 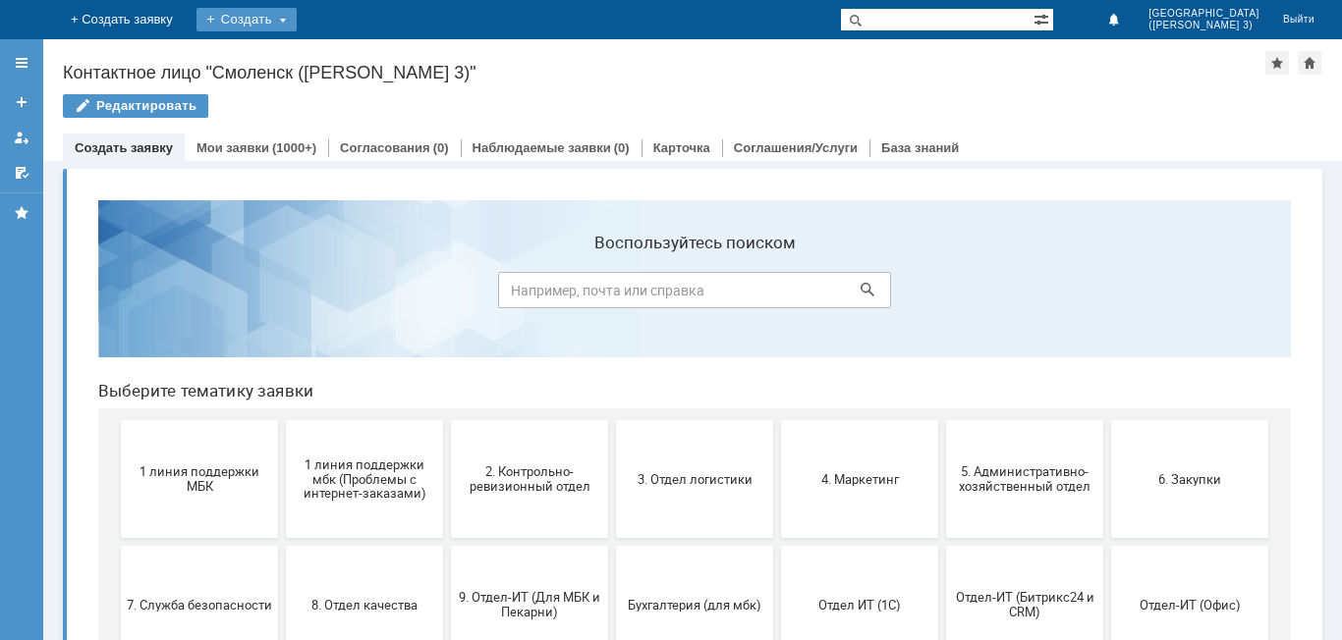 I want to click on button: не актуален, so click(x=777, y=546).